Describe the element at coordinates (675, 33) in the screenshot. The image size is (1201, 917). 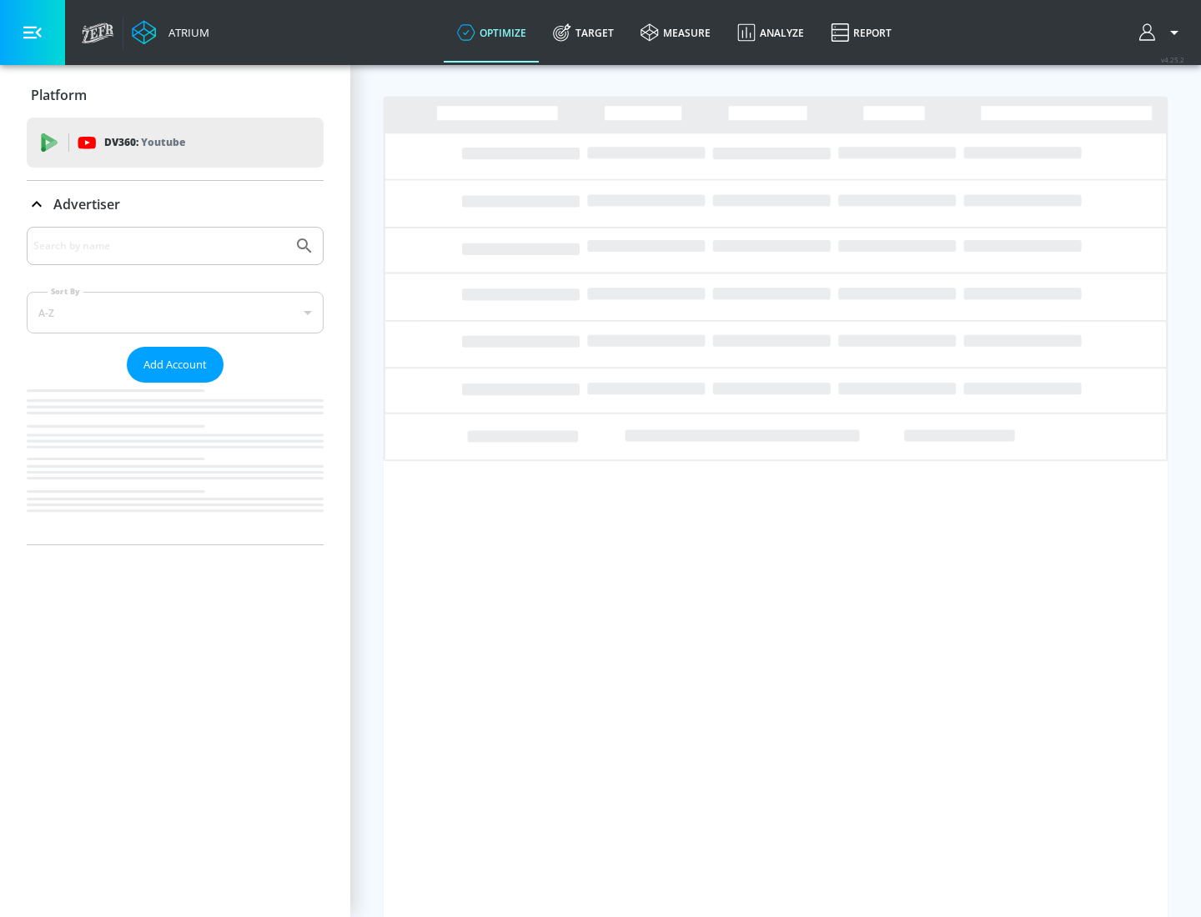
I see `a: measure` at that location.